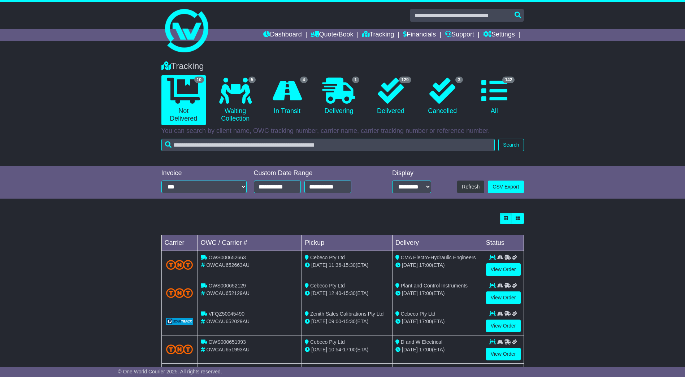 The width and height of the screenshot is (685, 377). Describe the element at coordinates (228, 293) in the screenshot. I see `span: OWCAU652129AU` at that location.